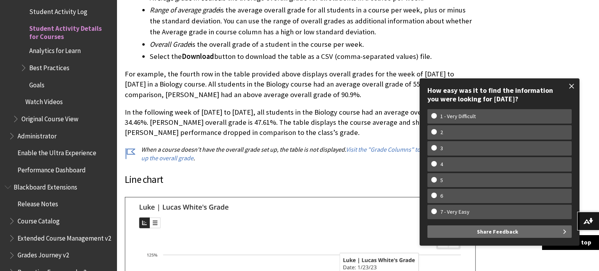  What do you see at coordinates (458, 116) in the screenshot?
I see `w-span: 1 - Very Difficult` at bounding box center [458, 116].